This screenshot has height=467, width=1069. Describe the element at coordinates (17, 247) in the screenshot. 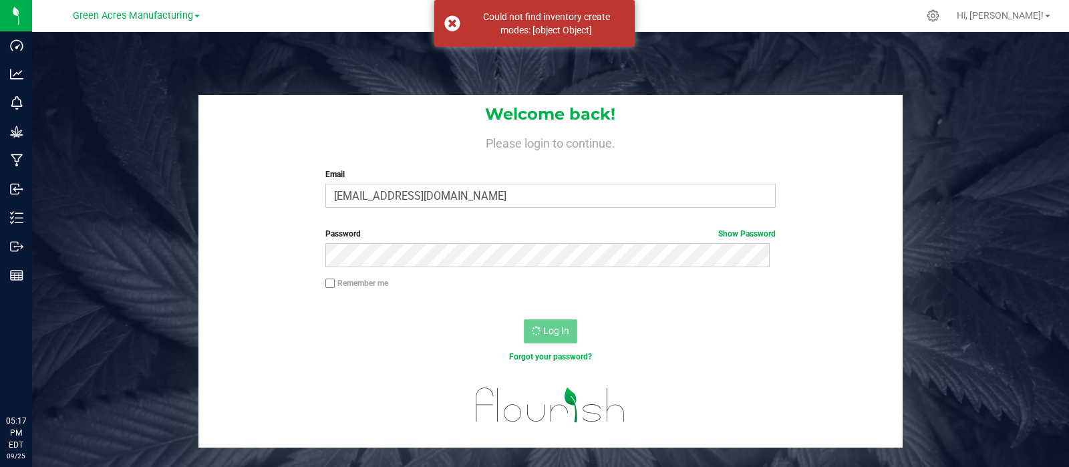

I see `inline-svg: Outbound` at that location.